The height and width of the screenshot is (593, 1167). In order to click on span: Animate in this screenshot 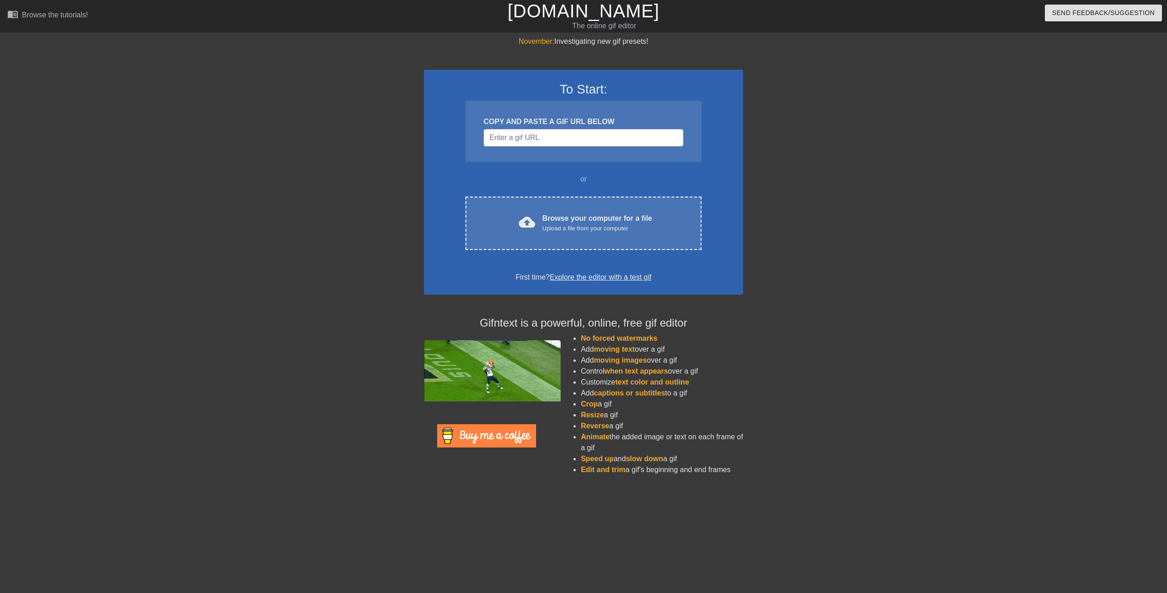, I will do `click(595, 436)`.